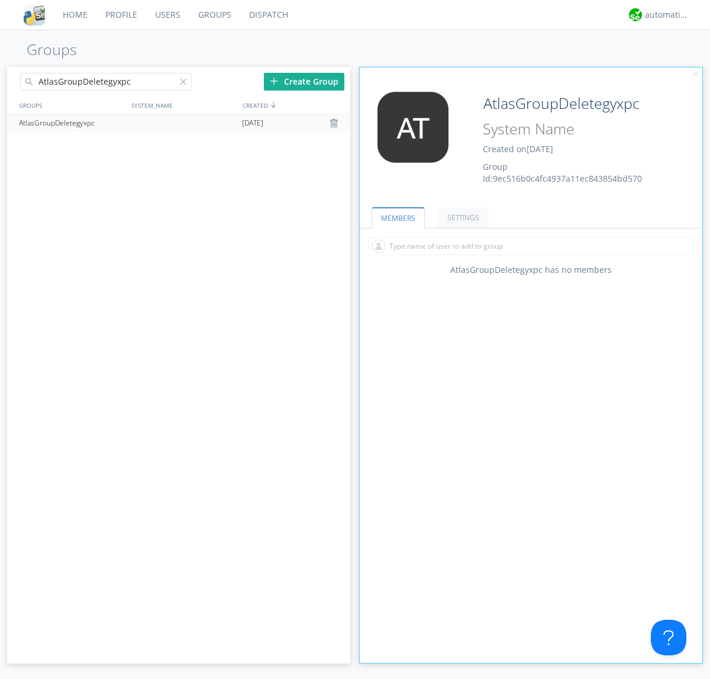  I want to click on a: MEMBERS, so click(398, 218).